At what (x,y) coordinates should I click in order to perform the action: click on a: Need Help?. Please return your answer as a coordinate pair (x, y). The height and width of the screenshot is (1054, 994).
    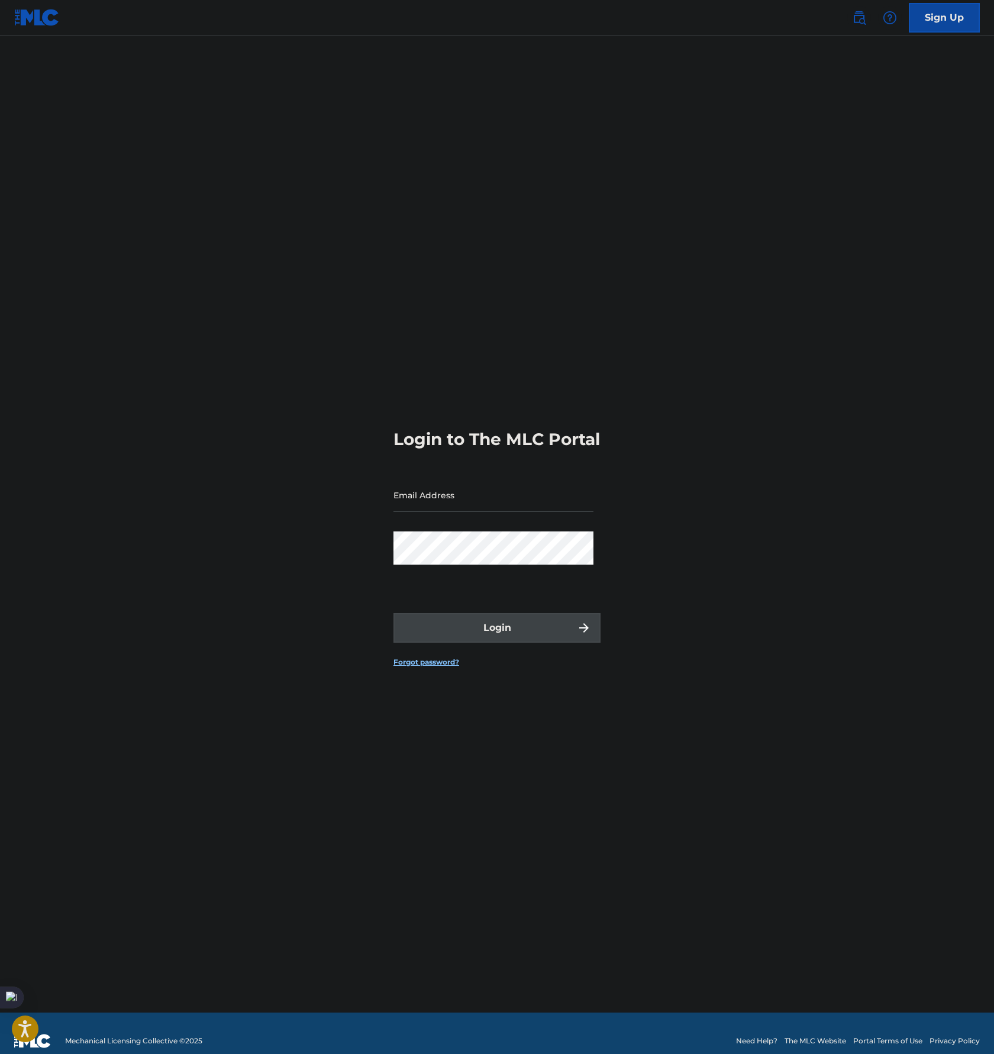
    Looking at the image, I should click on (757, 1041).